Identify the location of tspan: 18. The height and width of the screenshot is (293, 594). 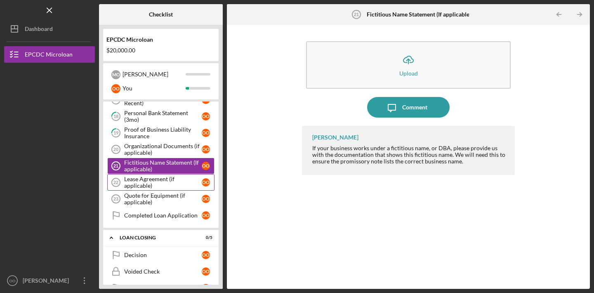
(116, 116).